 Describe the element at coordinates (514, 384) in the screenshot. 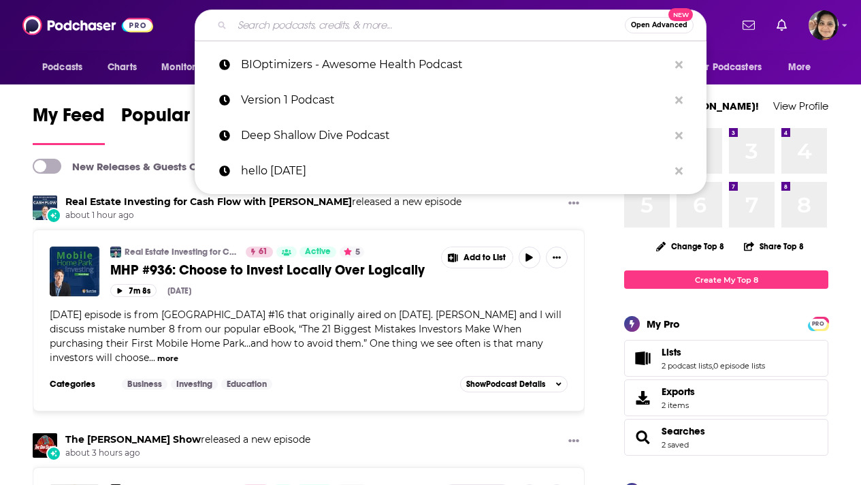

I see `button: ShowPodcast Details` at that location.